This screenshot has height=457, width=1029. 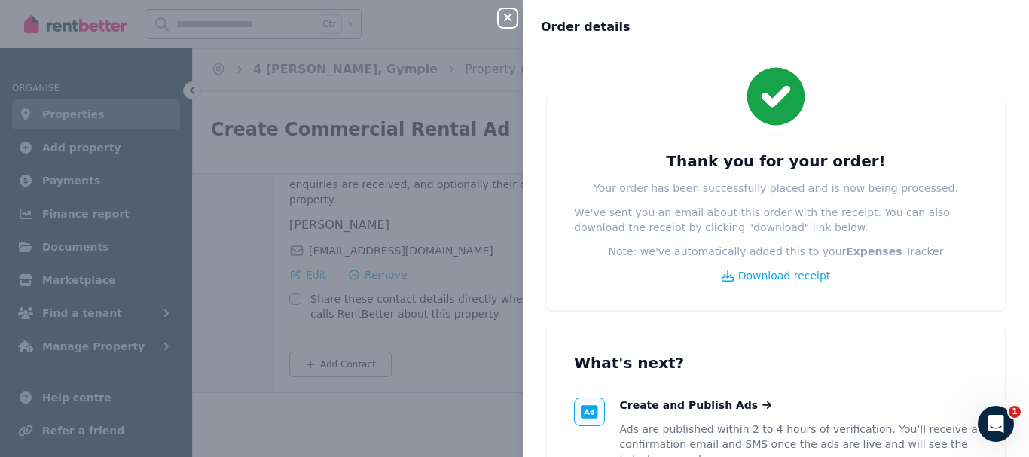 I want to click on p: Note: we've automatically added this to your Tracker, so click(x=776, y=252).